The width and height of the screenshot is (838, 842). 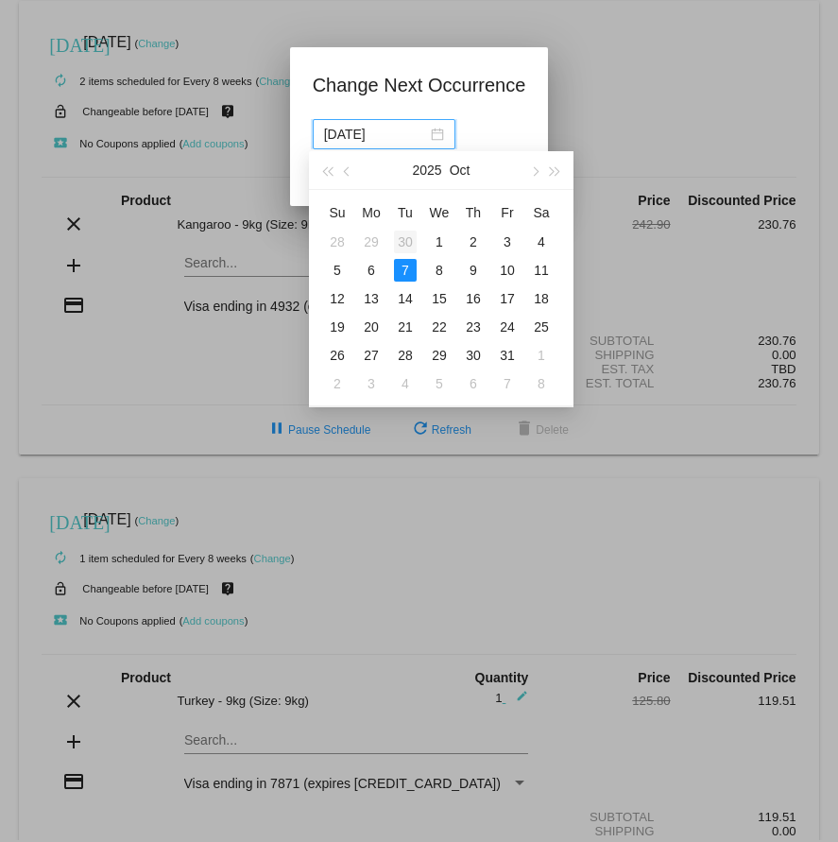 What do you see at coordinates (440, 327) in the screenshot?
I see `td: 10/22/2025` at bounding box center [440, 327].